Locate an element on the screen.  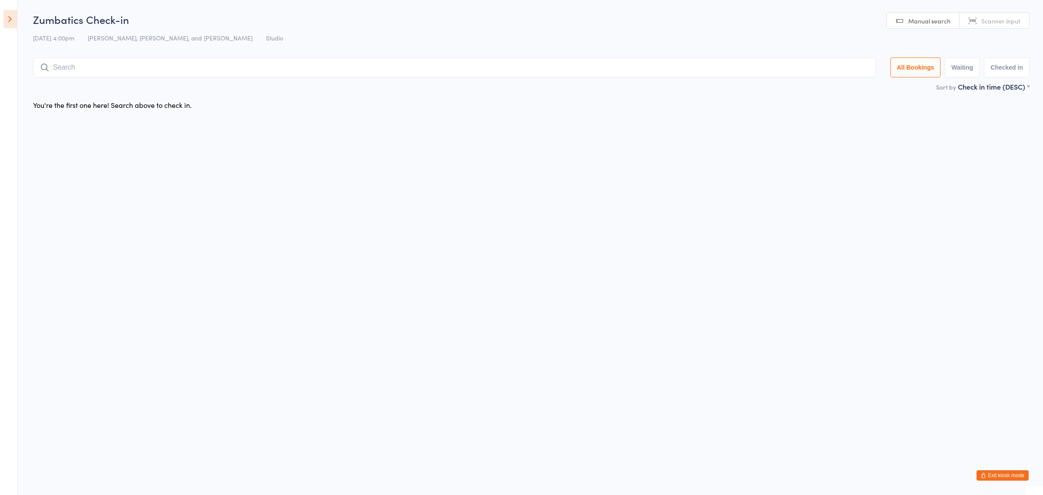
button: All Bookings is located at coordinates (916, 67).